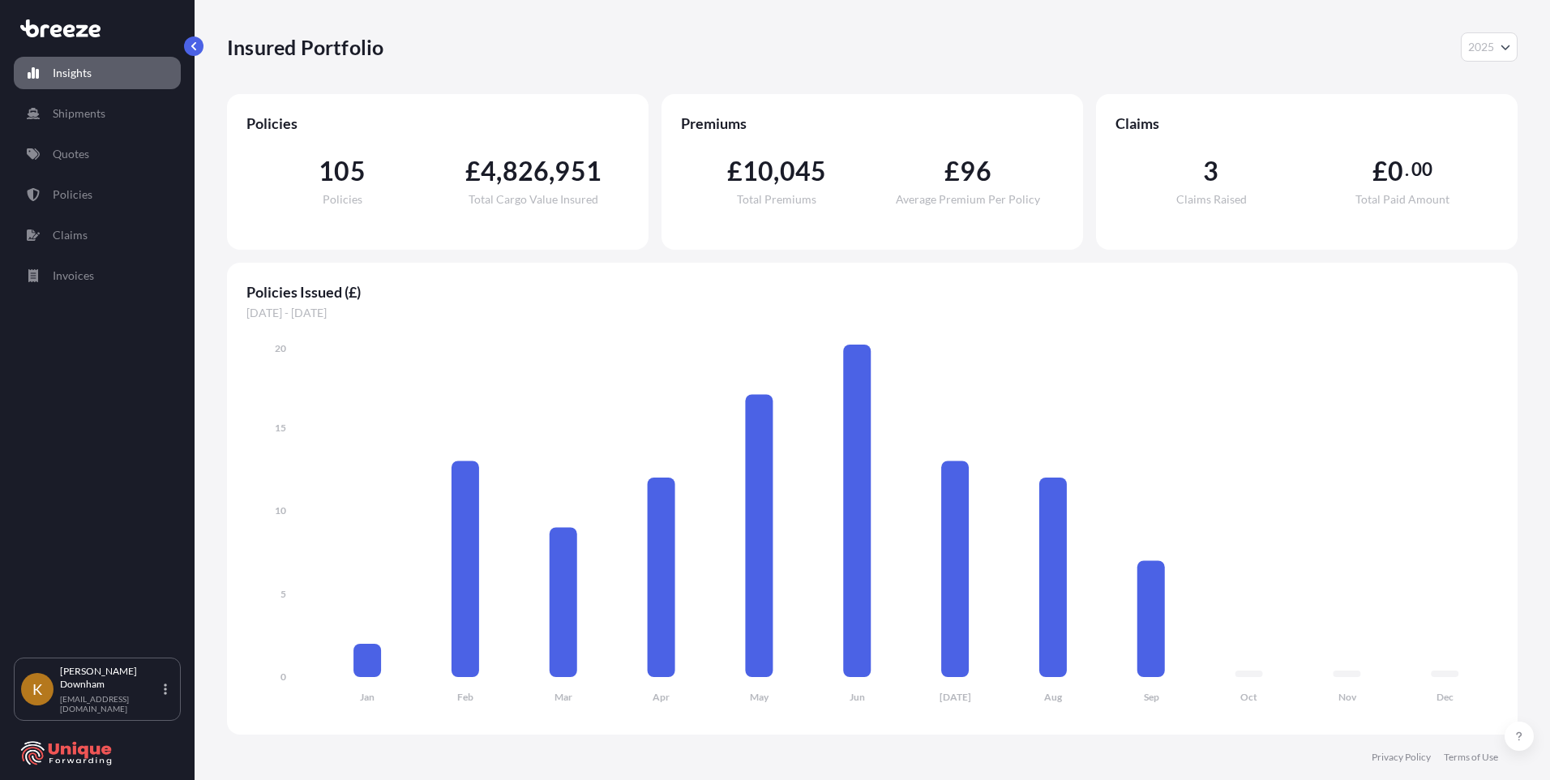 The width and height of the screenshot is (1550, 780). What do you see at coordinates (758, 171) in the screenshot?
I see `span: 10` at bounding box center [758, 171].